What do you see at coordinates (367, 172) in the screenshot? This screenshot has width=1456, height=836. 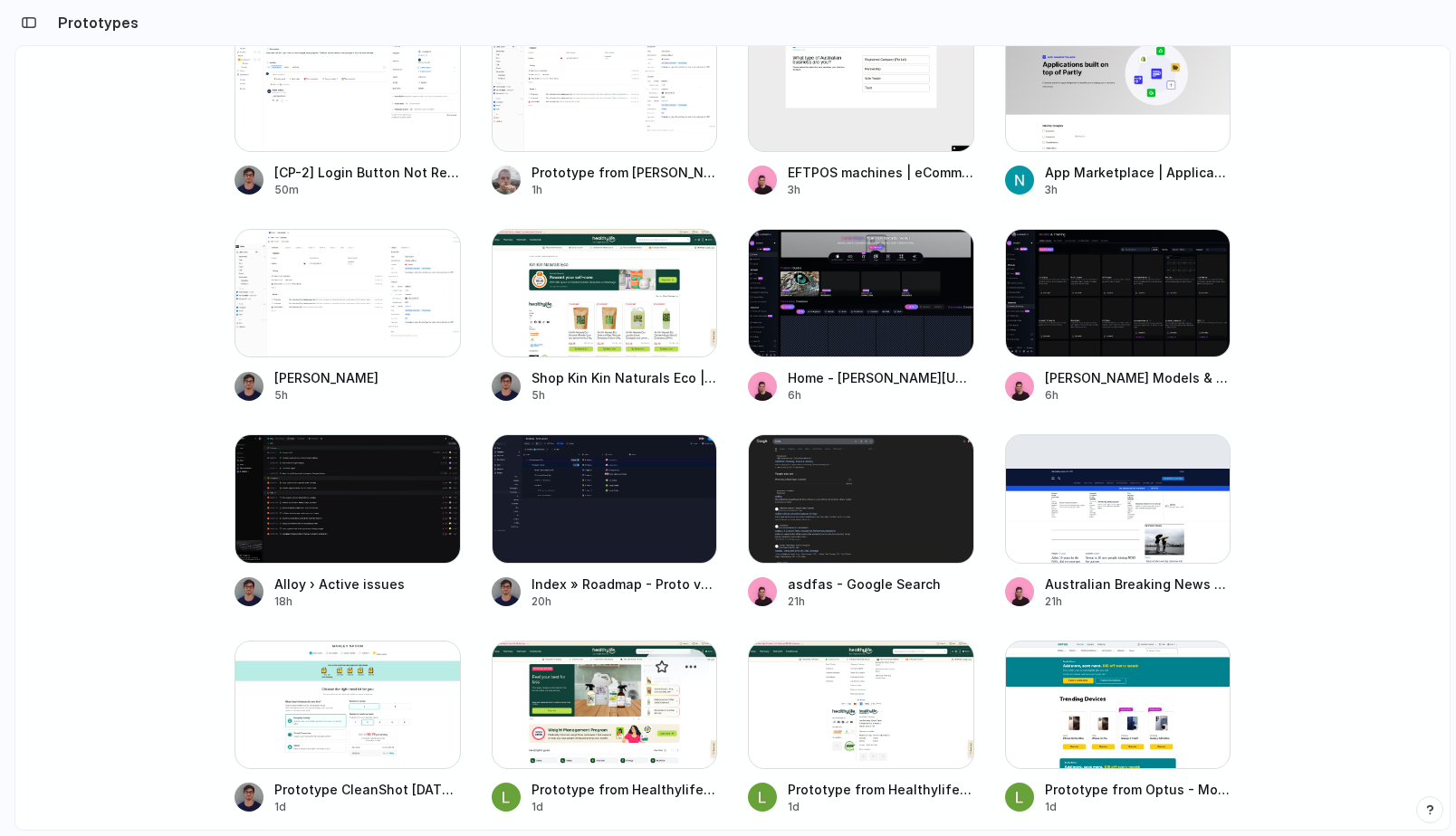 I see `div: [CP-2] Login Button Not Responding on Homepage - Jira` at bounding box center [367, 172].